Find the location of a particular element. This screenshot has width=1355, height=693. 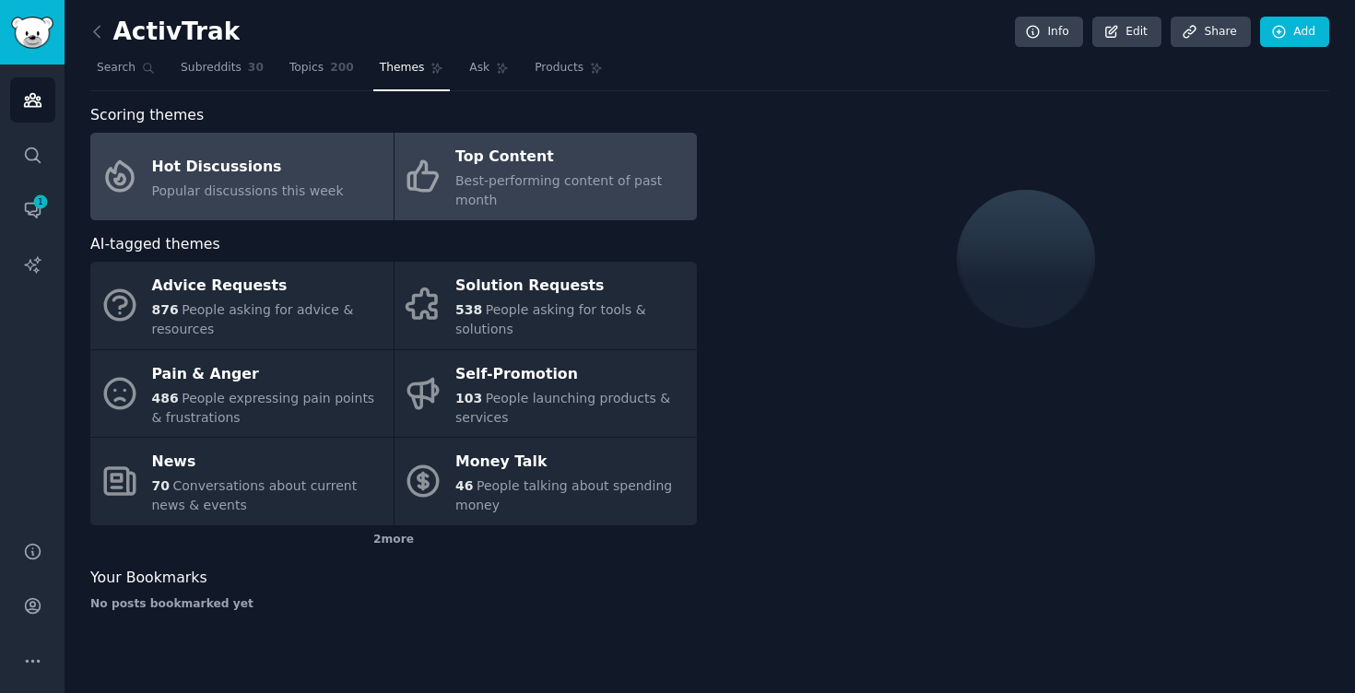

span: Subreddits is located at coordinates (211, 68).